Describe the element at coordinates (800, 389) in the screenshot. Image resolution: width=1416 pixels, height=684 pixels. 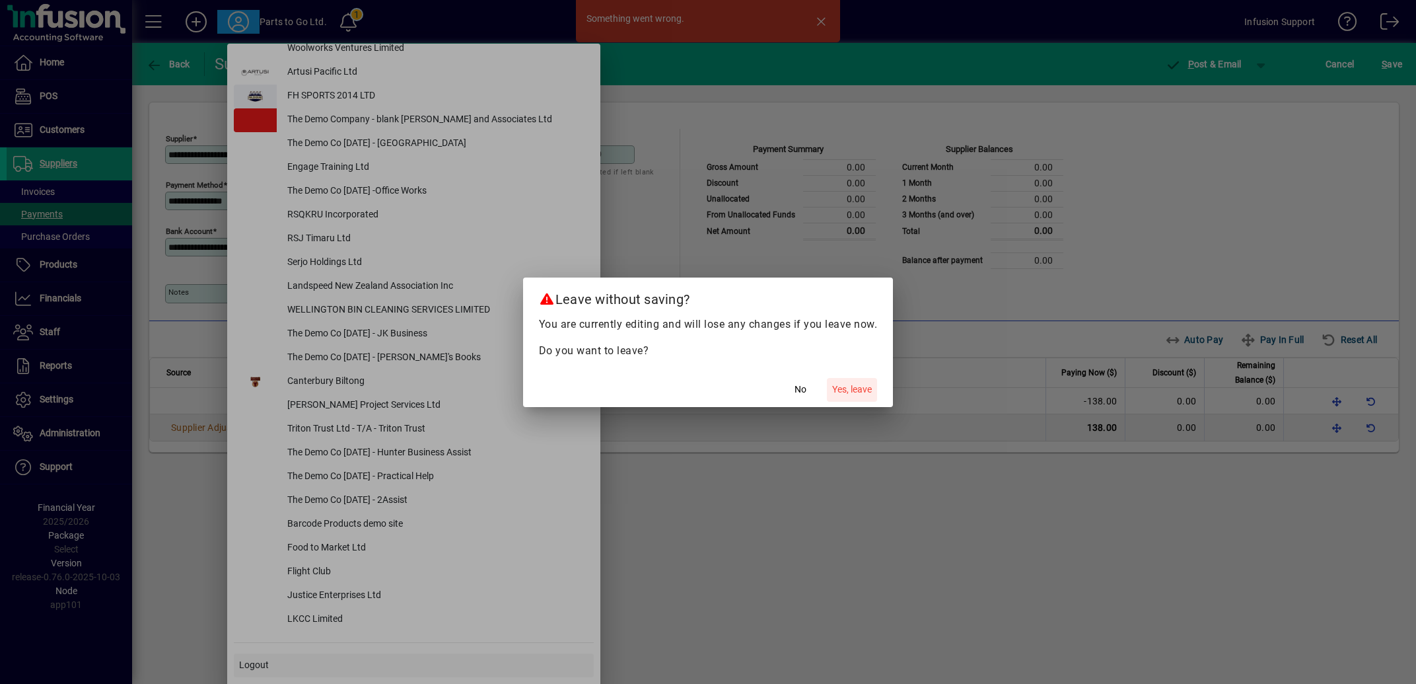
I see `span: No` at that location.